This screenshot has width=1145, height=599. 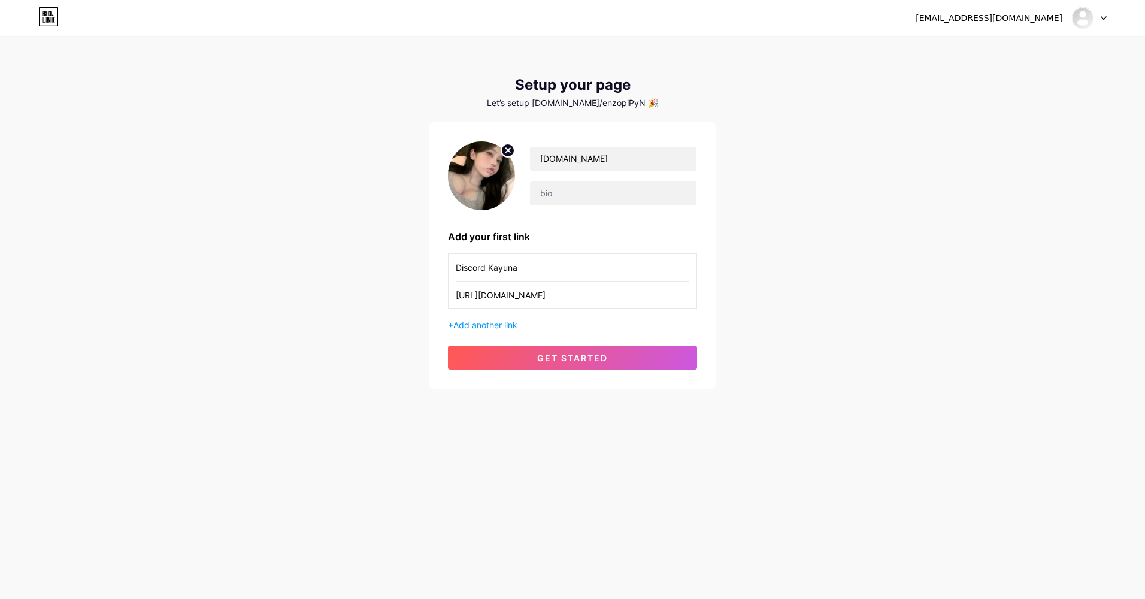 What do you see at coordinates (613, 193) in the screenshot?
I see `input: bio` at bounding box center [613, 193].